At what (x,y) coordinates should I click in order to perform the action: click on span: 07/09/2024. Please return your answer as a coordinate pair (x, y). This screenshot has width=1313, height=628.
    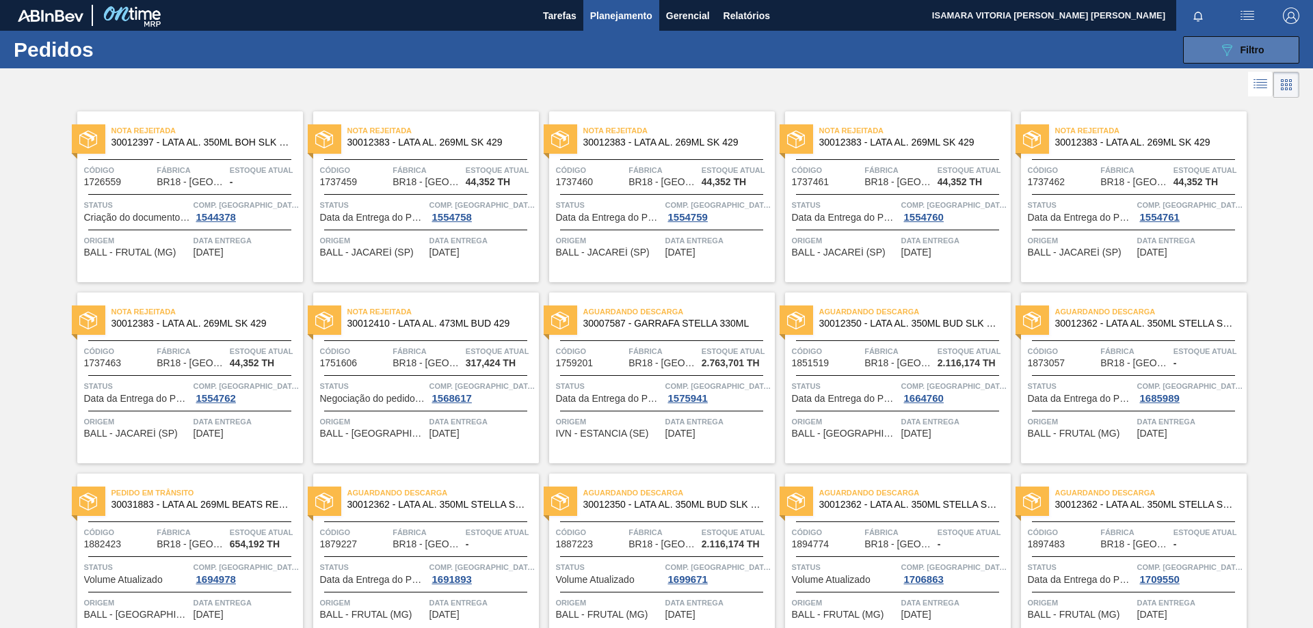
    Looking at the image, I should click on (444, 434).